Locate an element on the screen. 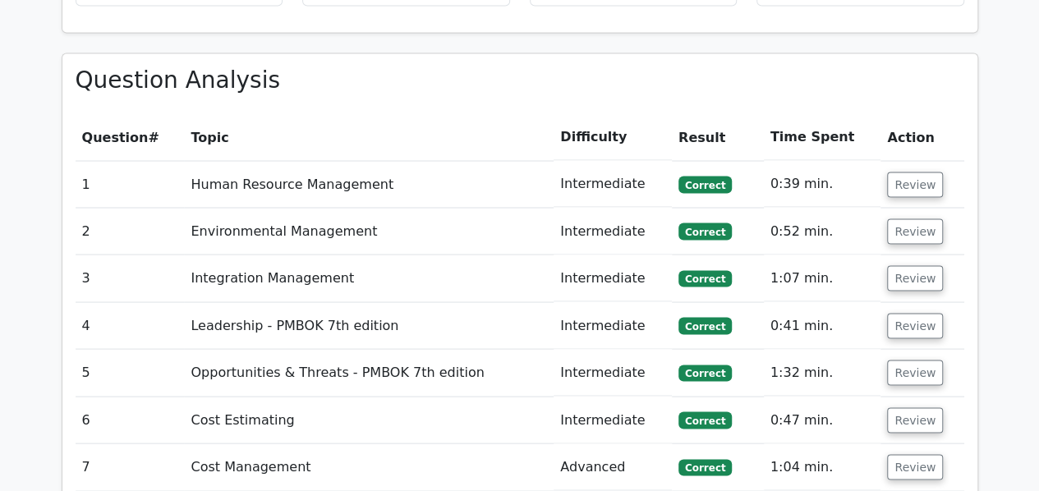 The image size is (1039, 491). span: Question is located at coordinates (115, 136).